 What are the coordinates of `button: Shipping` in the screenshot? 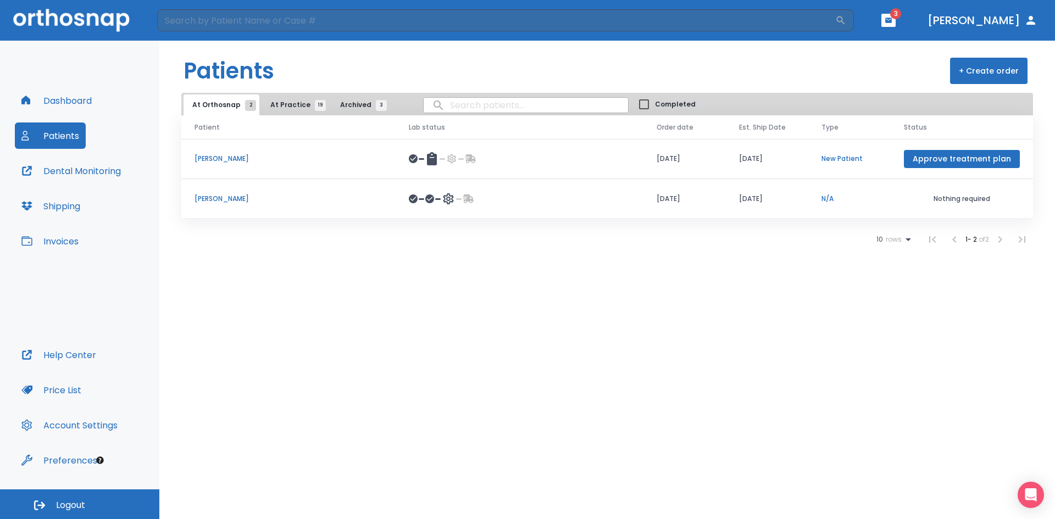 It's located at (51, 206).